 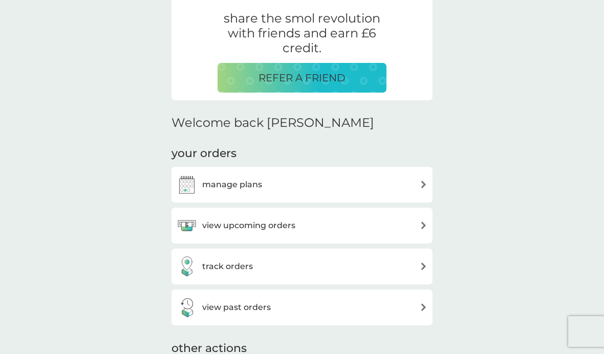 What do you see at coordinates (227, 267) in the screenshot?
I see `h3: track orders` at bounding box center [227, 267].